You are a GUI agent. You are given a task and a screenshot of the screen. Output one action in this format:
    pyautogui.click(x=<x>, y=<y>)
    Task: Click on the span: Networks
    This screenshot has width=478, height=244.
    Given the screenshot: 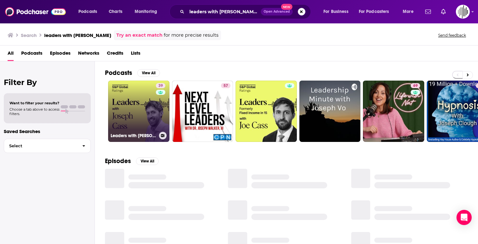 What is the action you would take?
    pyautogui.click(x=88, y=54)
    